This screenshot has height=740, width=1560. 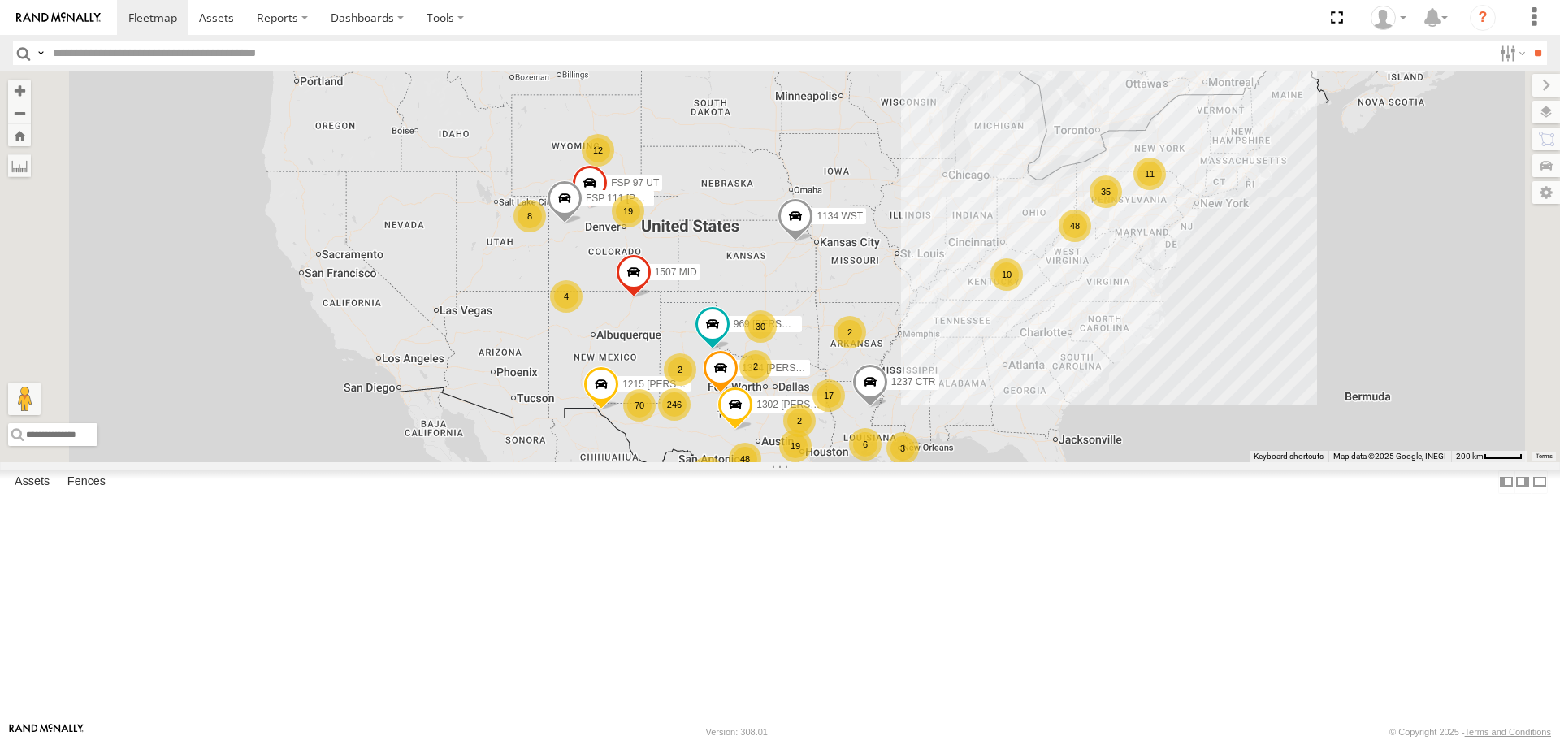 I want to click on label: Assets, so click(x=32, y=483).